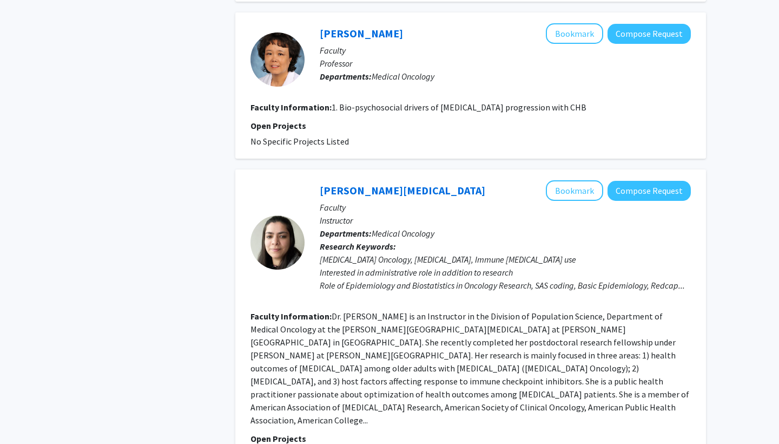 This screenshot has height=444, width=779. What do you see at coordinates (471, 125) in the screenshot?
I see `p: Open Projects` at bounding box center [471, 125].